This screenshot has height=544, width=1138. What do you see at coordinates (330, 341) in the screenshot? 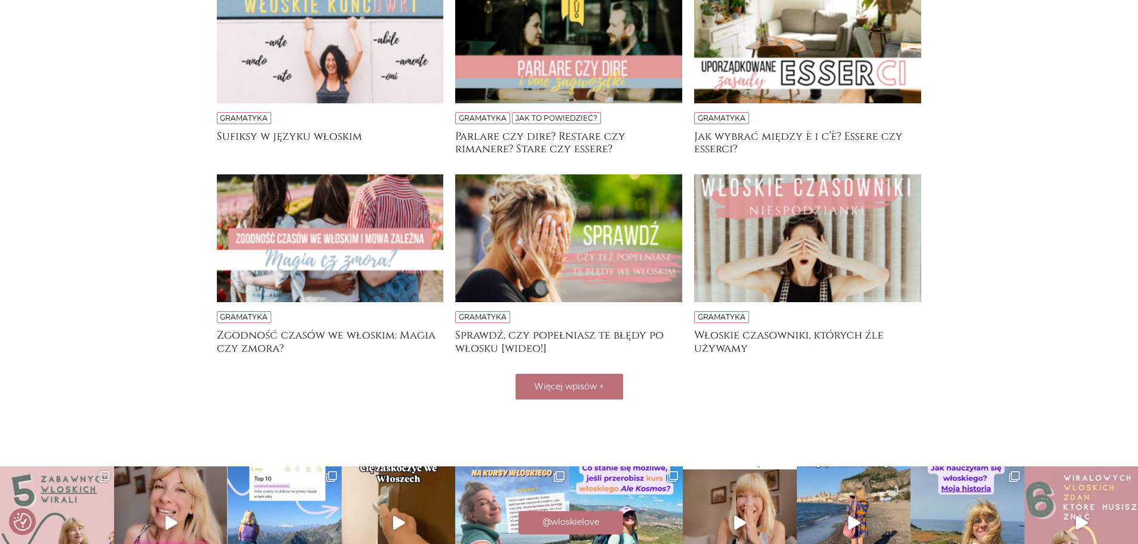
I see `h4: Zgodność czasów we włoskim: Magia czy zmora?` at bounding box center [330, 341].